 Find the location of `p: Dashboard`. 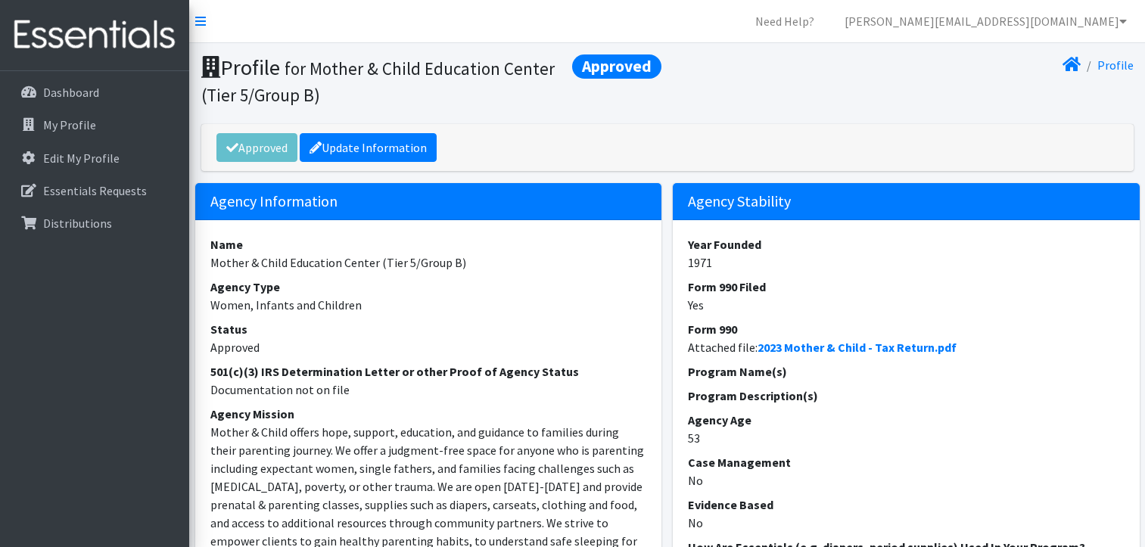

p: Dashboard is located at coordinates (71, 92).